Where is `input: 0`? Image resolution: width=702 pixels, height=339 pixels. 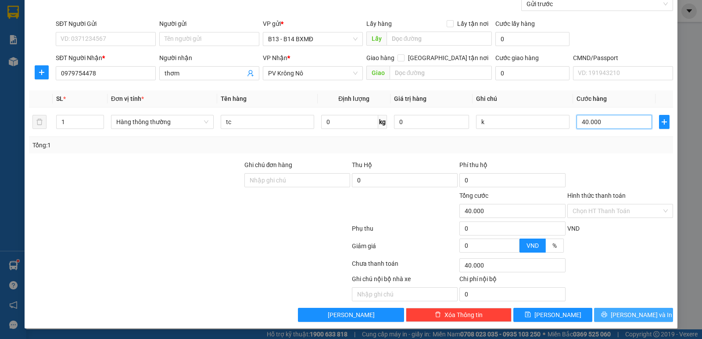 input: 0 is located at coordinates (431, 122).